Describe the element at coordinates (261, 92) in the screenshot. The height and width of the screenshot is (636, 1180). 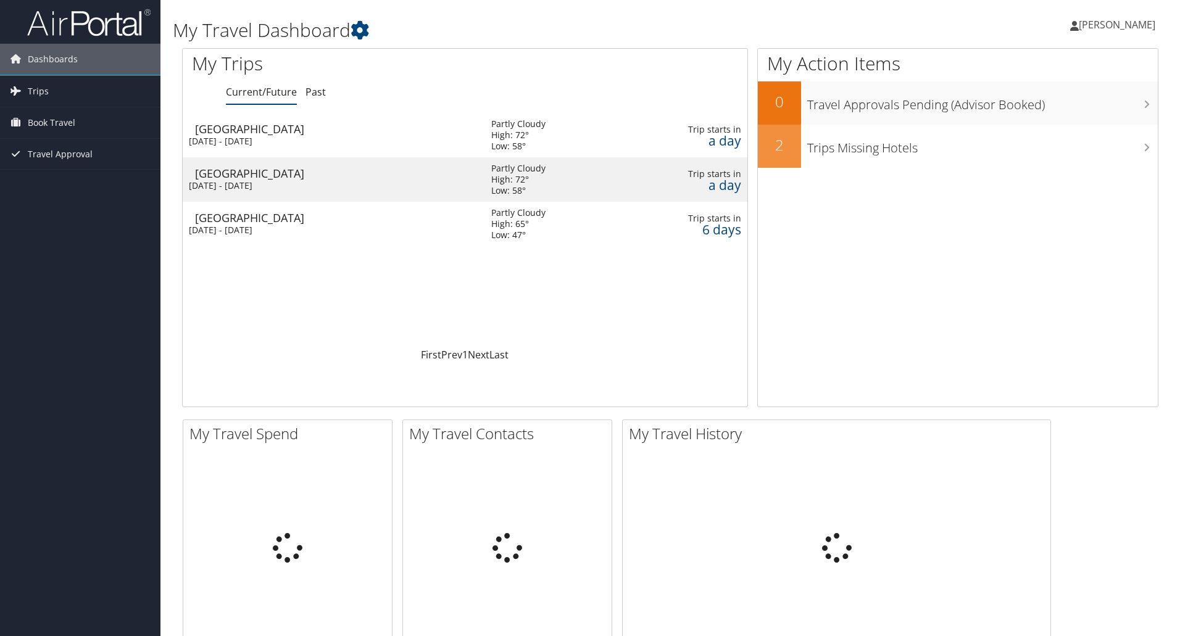
I see `a: Current/Future` at that location.